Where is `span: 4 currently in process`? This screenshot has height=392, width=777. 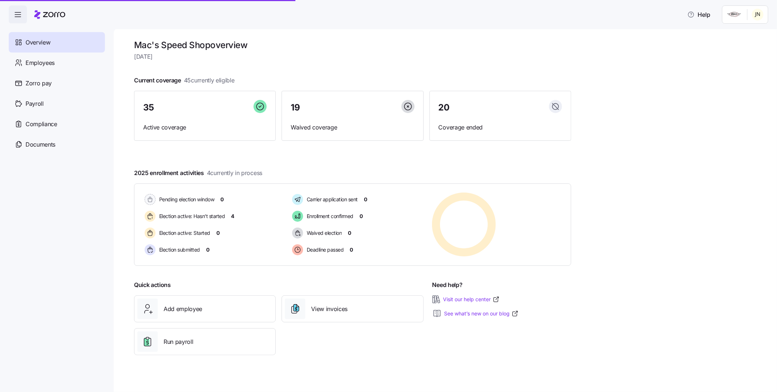 span: 4 currently in process is located at coordinates (235, 173).